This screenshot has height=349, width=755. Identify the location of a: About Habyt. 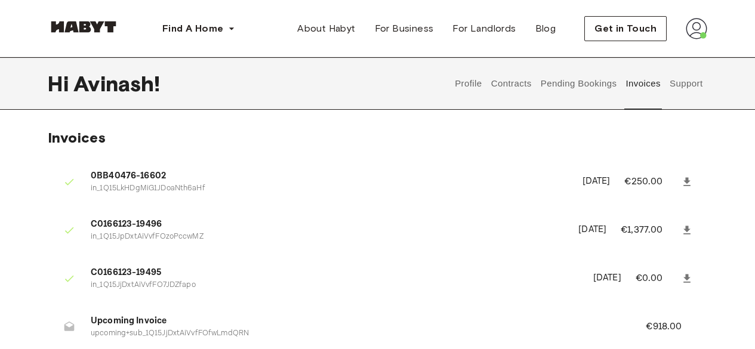
(326, 29).